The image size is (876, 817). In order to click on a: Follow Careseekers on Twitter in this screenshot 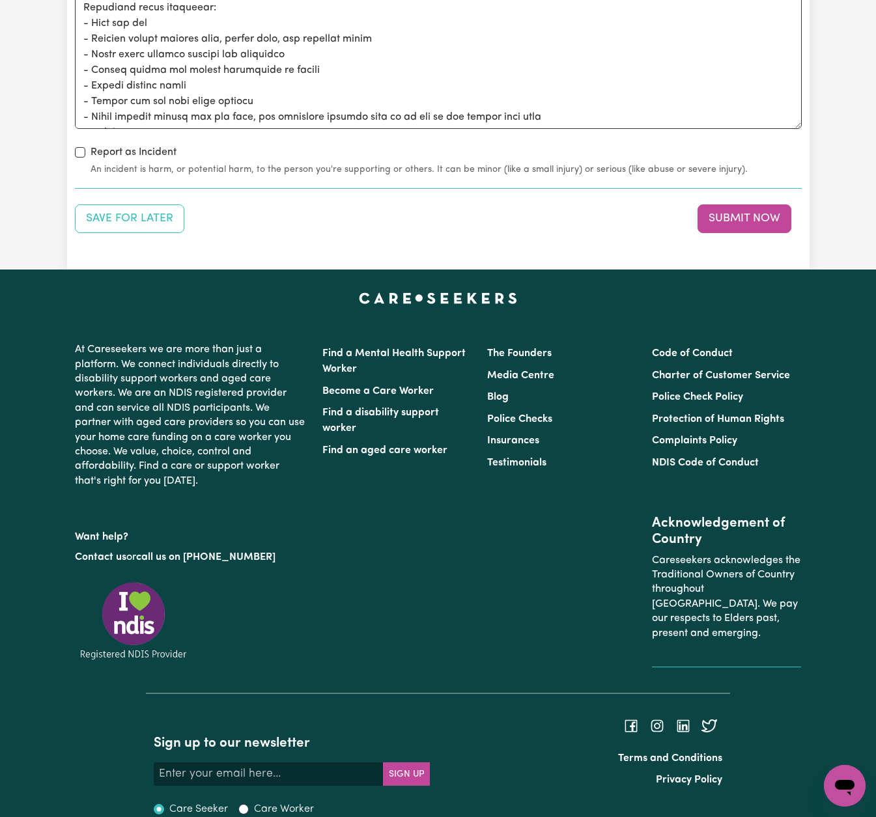, I will do `click(709, 726)`.